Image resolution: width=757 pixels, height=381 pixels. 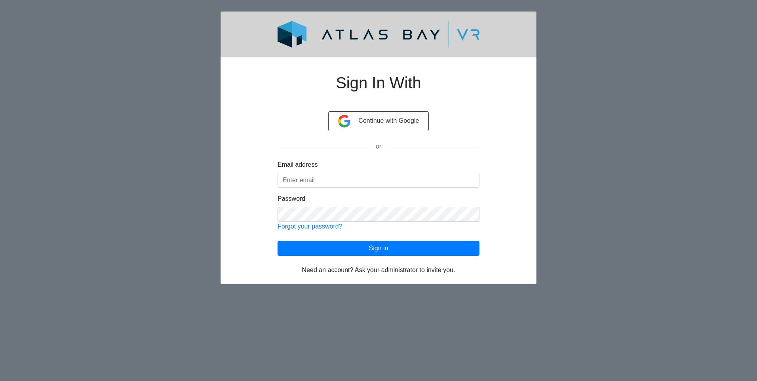 I want to click on button: Sign in, so click(x=378, y=248).